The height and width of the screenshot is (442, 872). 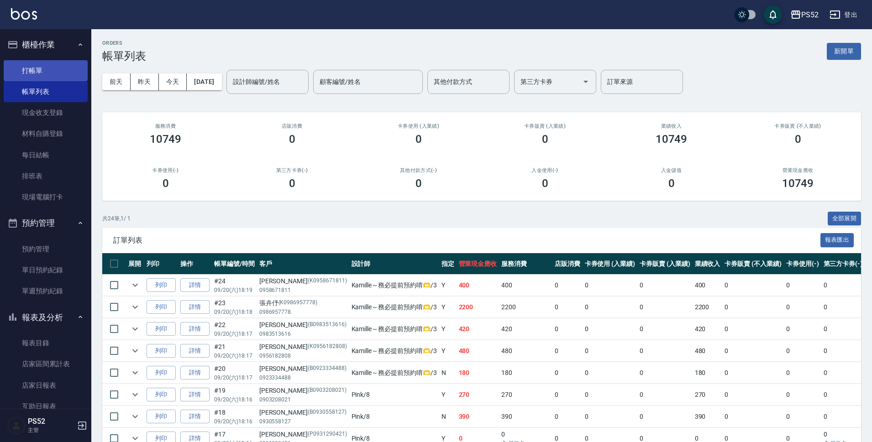 I want to click on th: 業績收入, so click(x=707, y=264).